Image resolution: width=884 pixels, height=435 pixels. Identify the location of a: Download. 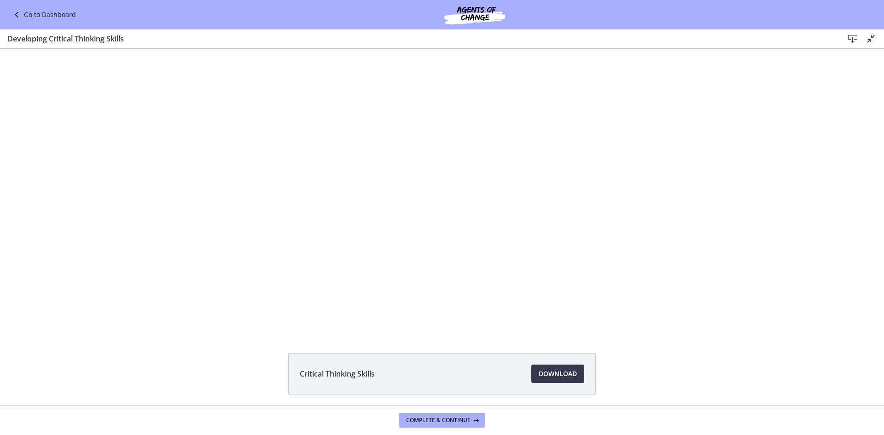
(558, 374).